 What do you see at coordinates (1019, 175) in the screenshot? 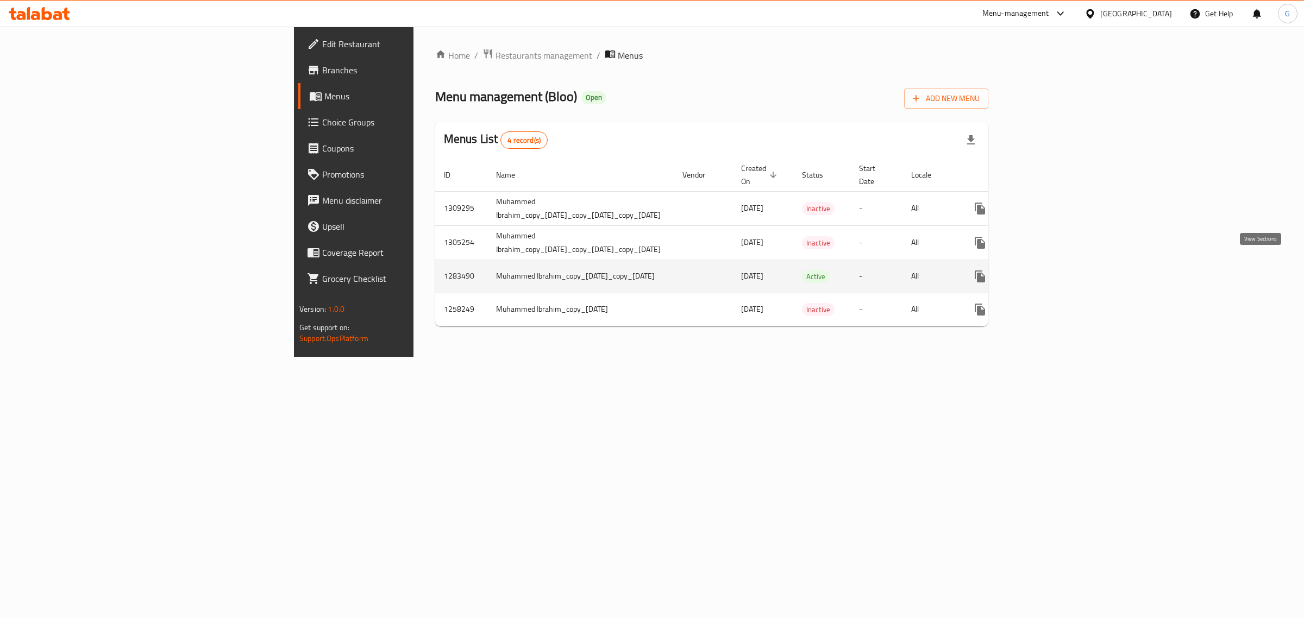
I see `th: Actions` at bounding box center [1019, 175].